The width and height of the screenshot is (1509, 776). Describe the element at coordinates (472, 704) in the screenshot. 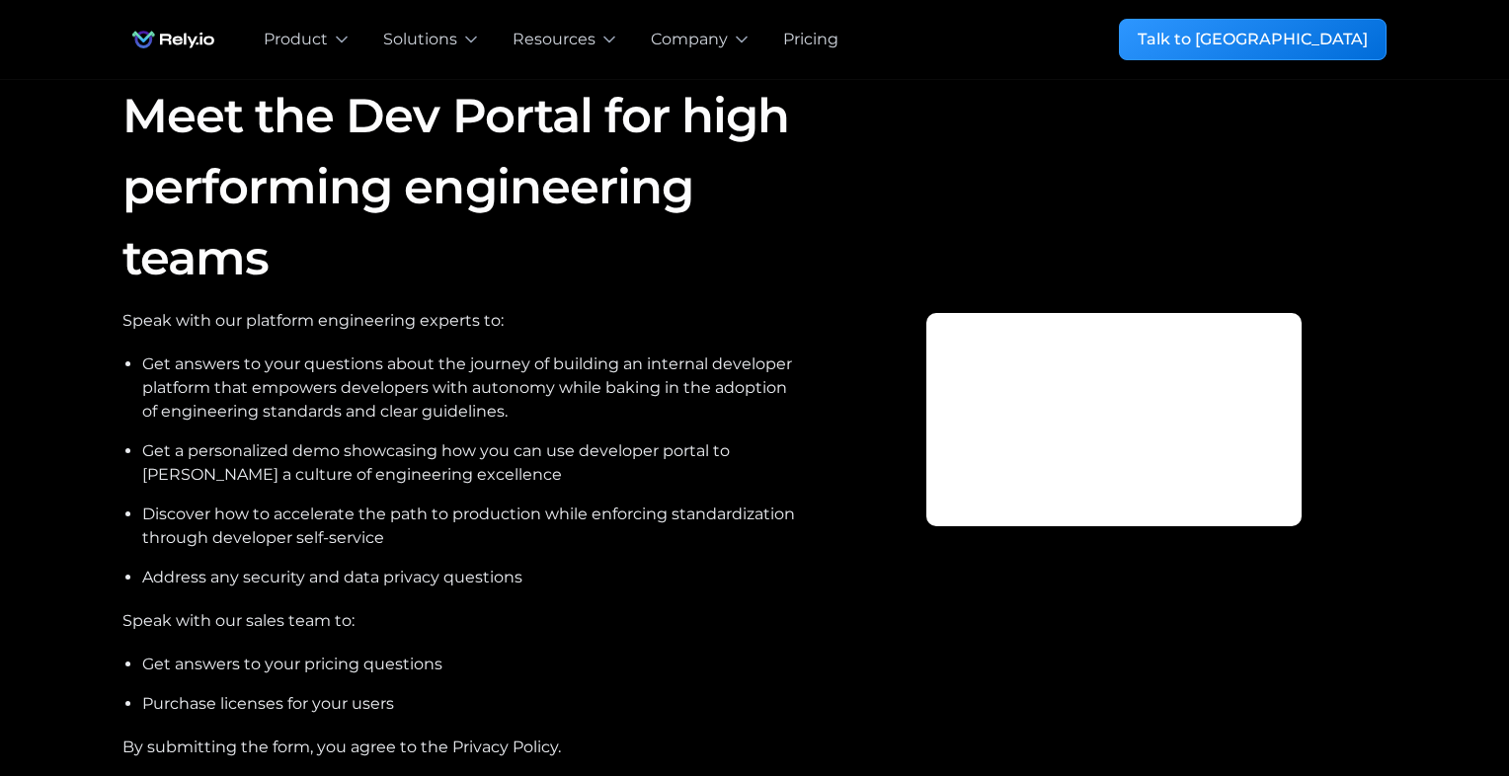

I see `li: Purchase licenses for your users` at that location.